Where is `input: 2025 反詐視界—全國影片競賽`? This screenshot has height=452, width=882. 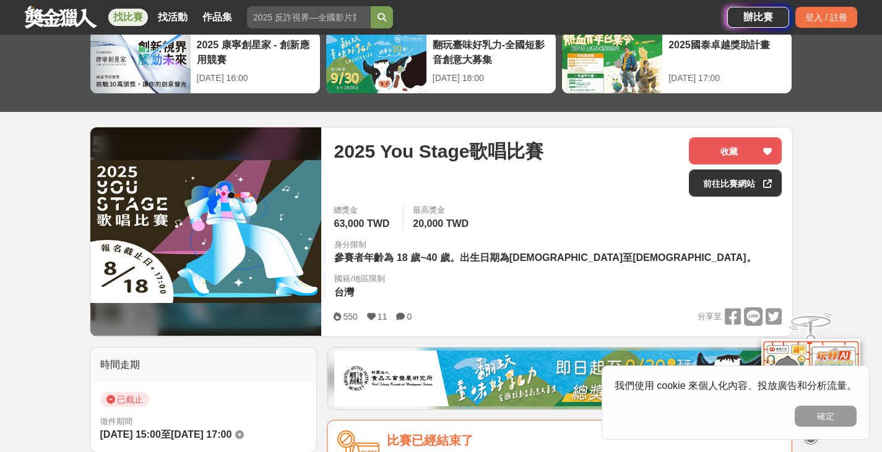
input: 2025 反詐視界—全國影片競賽 is located at coordinates (309, 17).